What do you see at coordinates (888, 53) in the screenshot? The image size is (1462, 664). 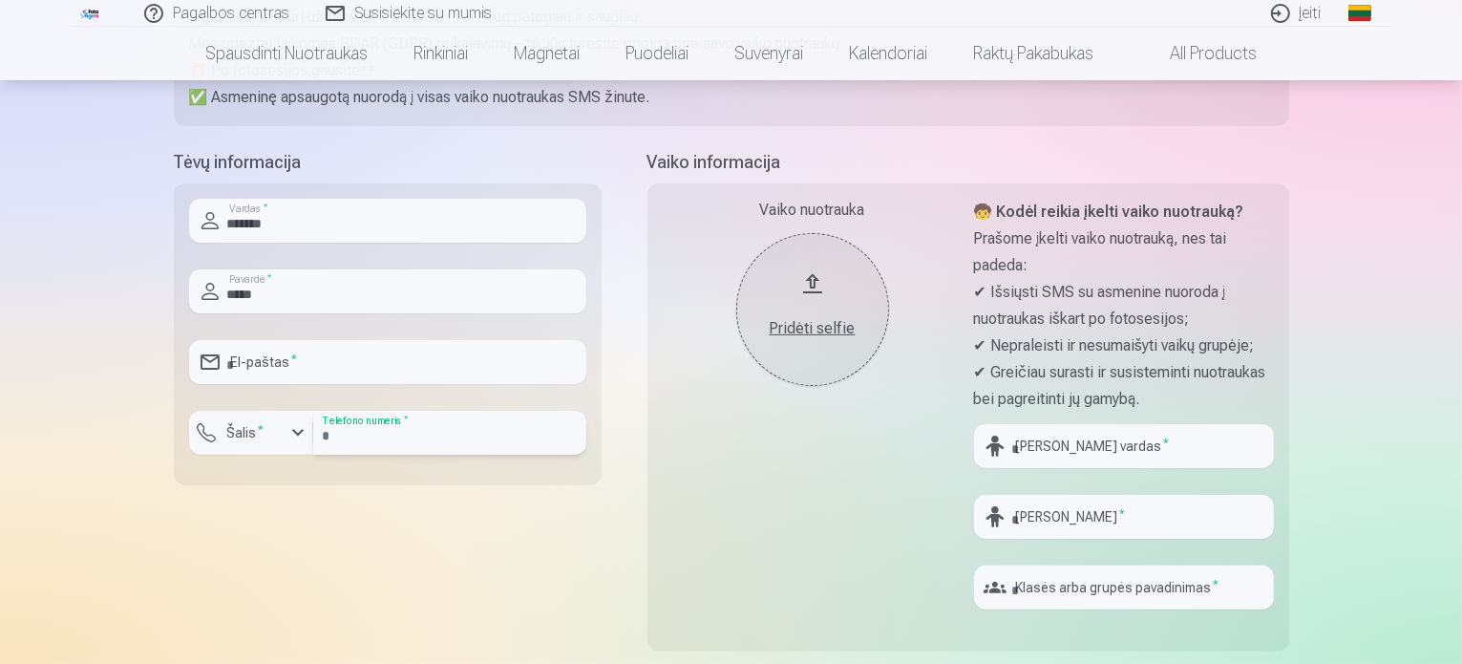 I see `a: Kalendoriai` at bounding box center [888, 53].